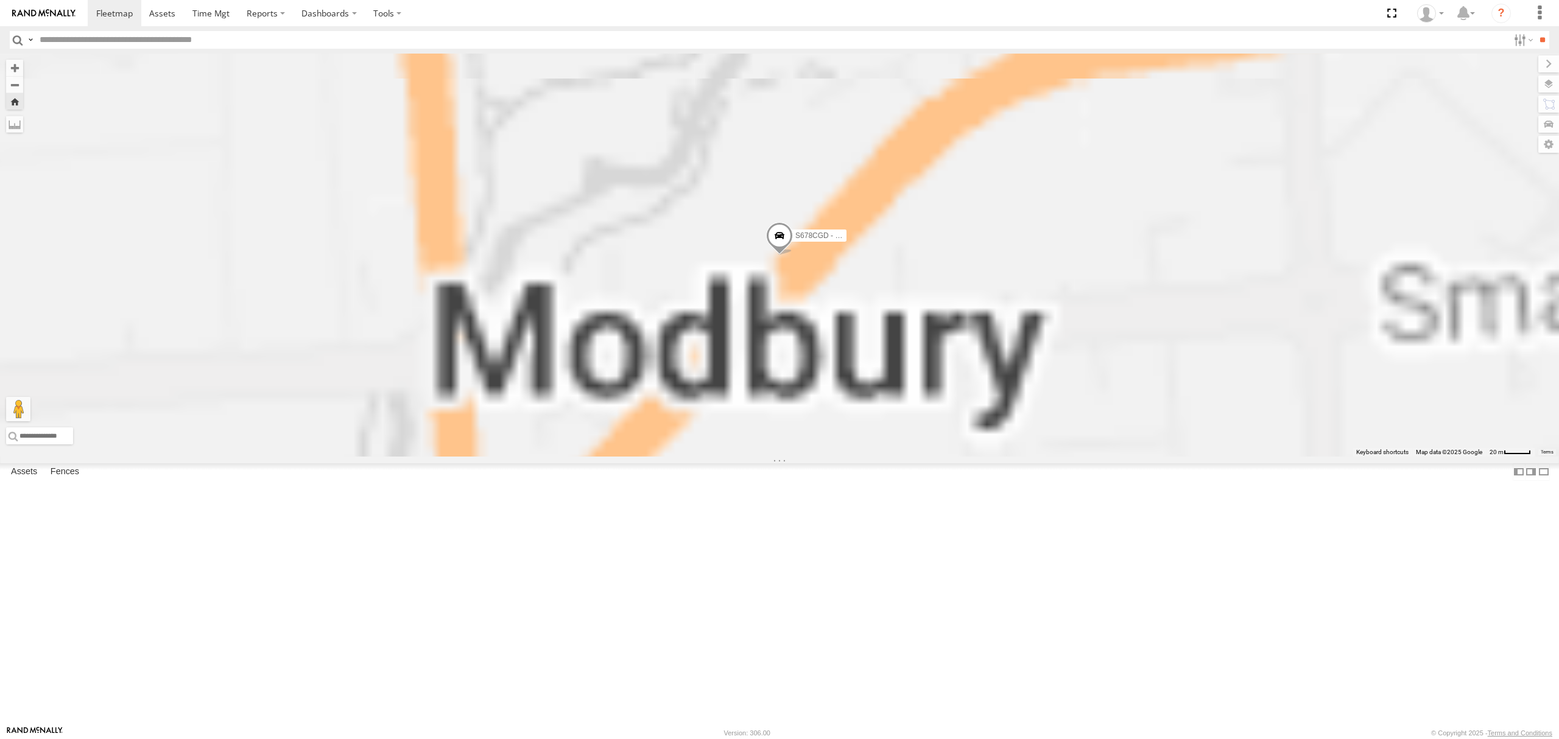 This screenshot has width=1559, height=739. What do you see at coordinates (1383, 453) in the screenshot?
I see `button: Keyboard shortcuts` at bounding box center [1383, 453].